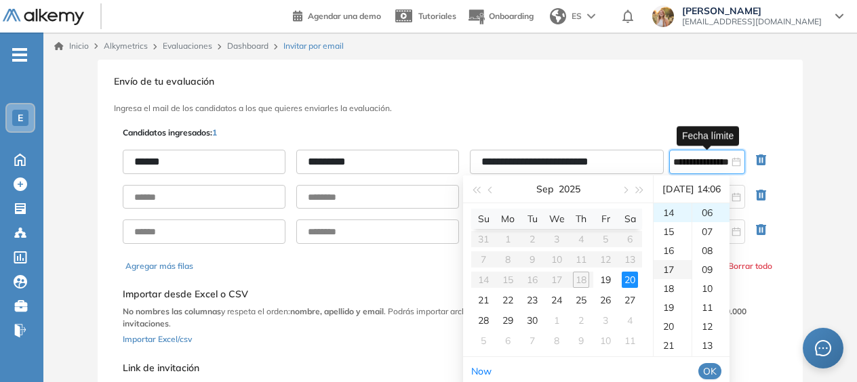  What do you see at coordinates (43, 17) in the screenshot?
I see `img: Logo` at bounding box center [43, 17].